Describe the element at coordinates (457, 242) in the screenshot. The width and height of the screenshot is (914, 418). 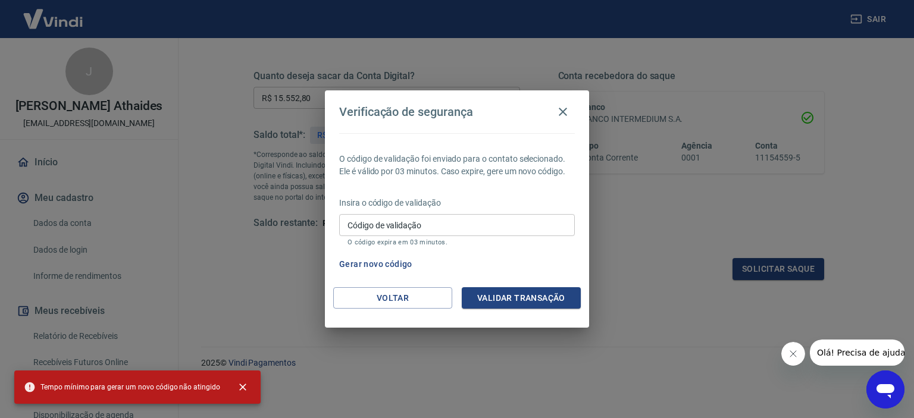
I see `p: O código expira em 03 minutos.` at that location.